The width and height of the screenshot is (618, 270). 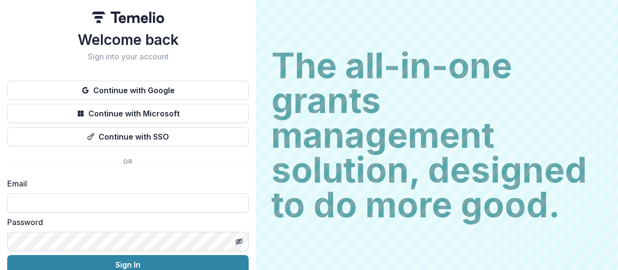 What do you see at coordinates (128, 113) in the screenshot?
I see `button: Continue with Microsoft` at bounding box center [128, 113].